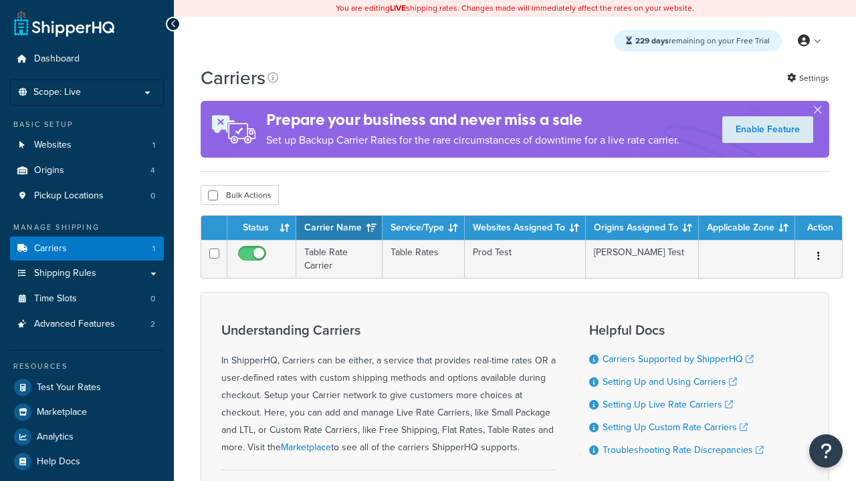 Image resolution: width=856 pixels, height=481 pixels. I want to click on th: Origins Assigned To: activate to sort column ascending, so click(642, 228).